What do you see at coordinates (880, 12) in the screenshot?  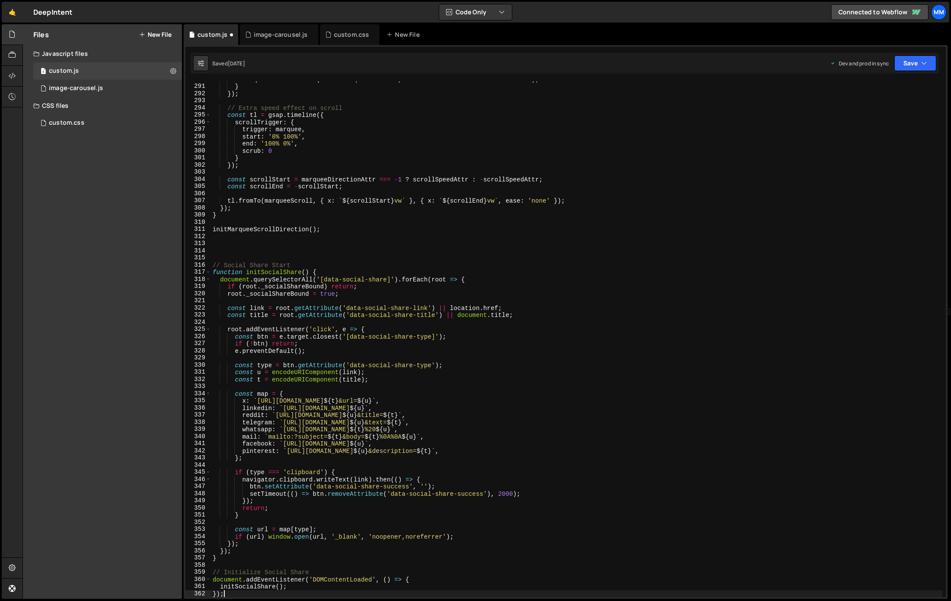 I see `a: Connected to Webflow` at bounding box center [880, 12].